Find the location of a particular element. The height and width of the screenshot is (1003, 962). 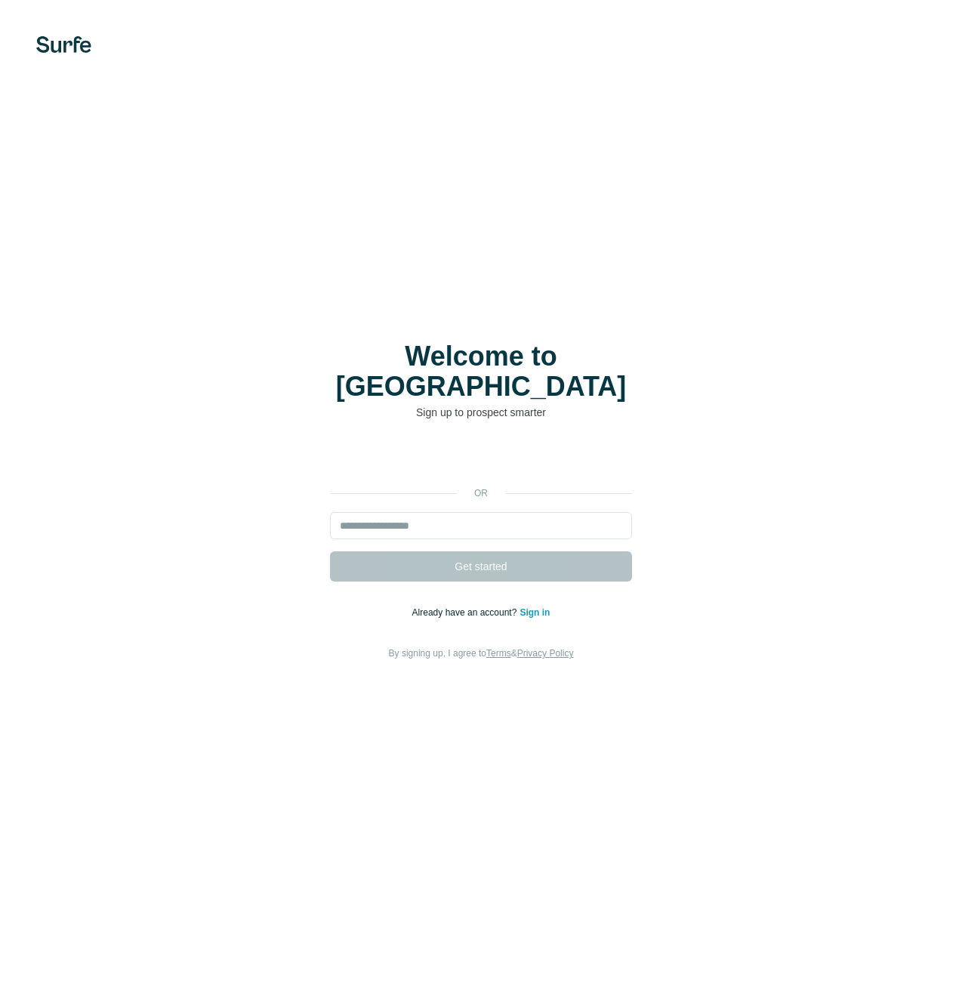

a: Privacy Policy is located at coordinates (545, 653).